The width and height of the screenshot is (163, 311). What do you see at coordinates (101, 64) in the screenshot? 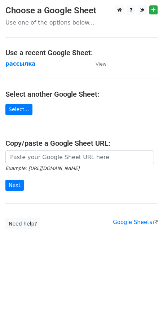
I see `small: View` at bounding box center [101, 64].